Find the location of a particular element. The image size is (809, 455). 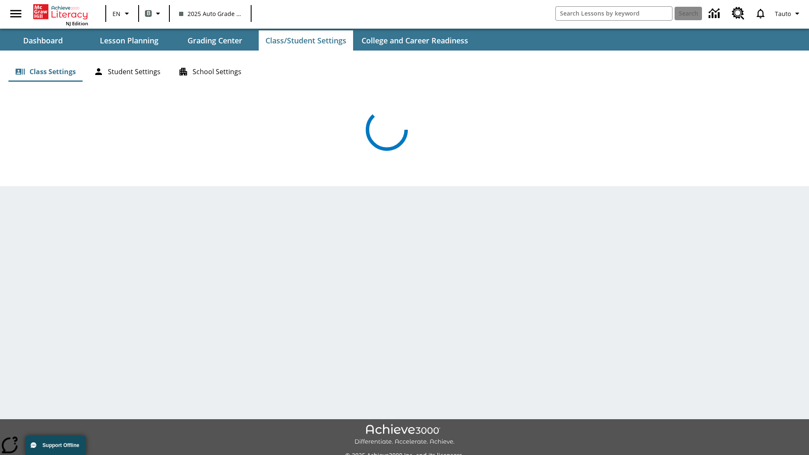

button: Lesson Planning is located at coordinates (129, 40).